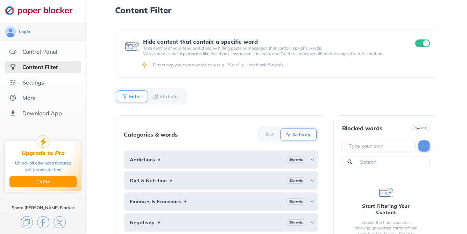 Image resolution: width=467 pixels, height=234 pixels. Describe the element at coordinates (296, 181) in the screenshot. I see `b: 23 words` at that location.